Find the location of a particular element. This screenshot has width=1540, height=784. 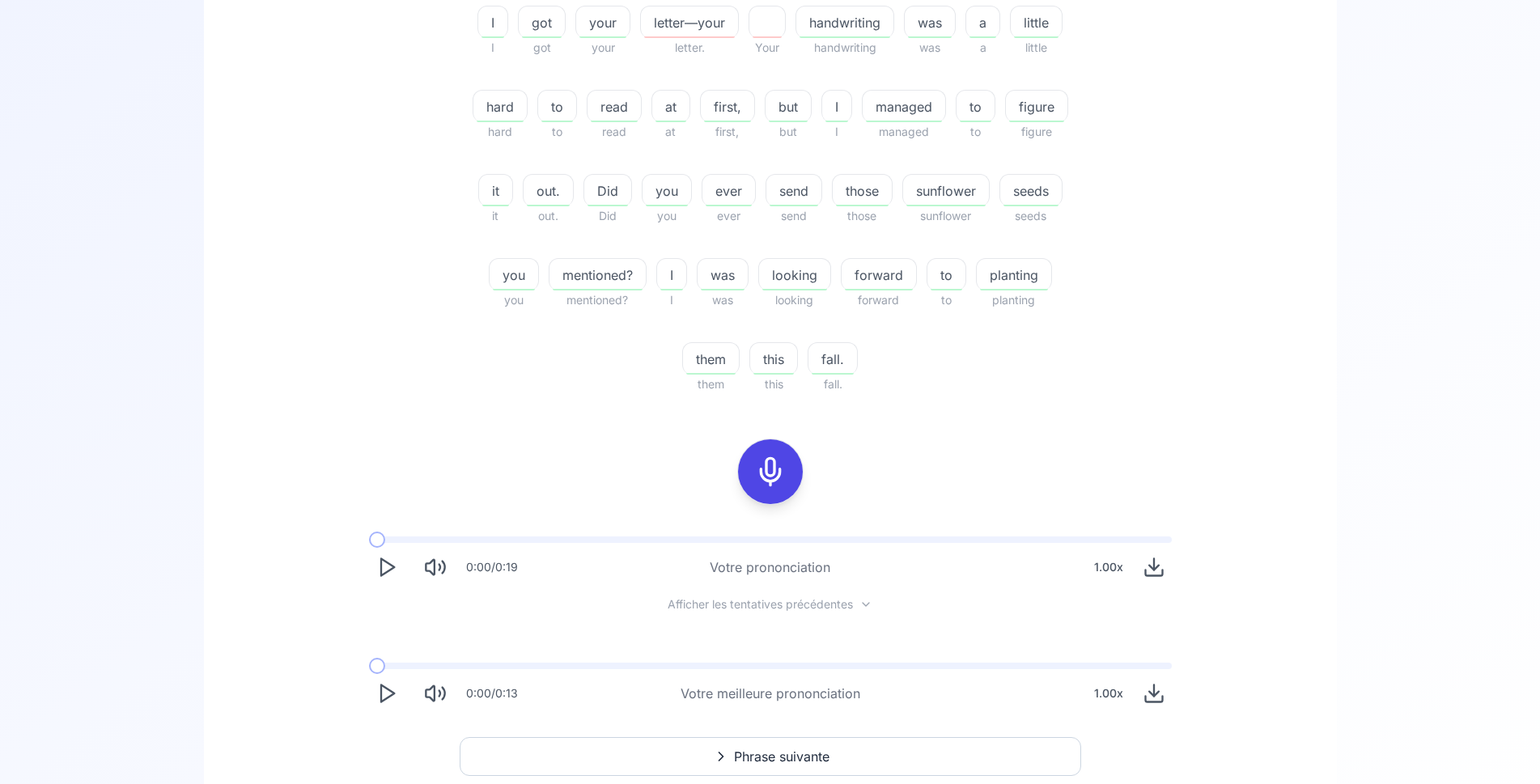

span: got is located at coordinates (542, 23).